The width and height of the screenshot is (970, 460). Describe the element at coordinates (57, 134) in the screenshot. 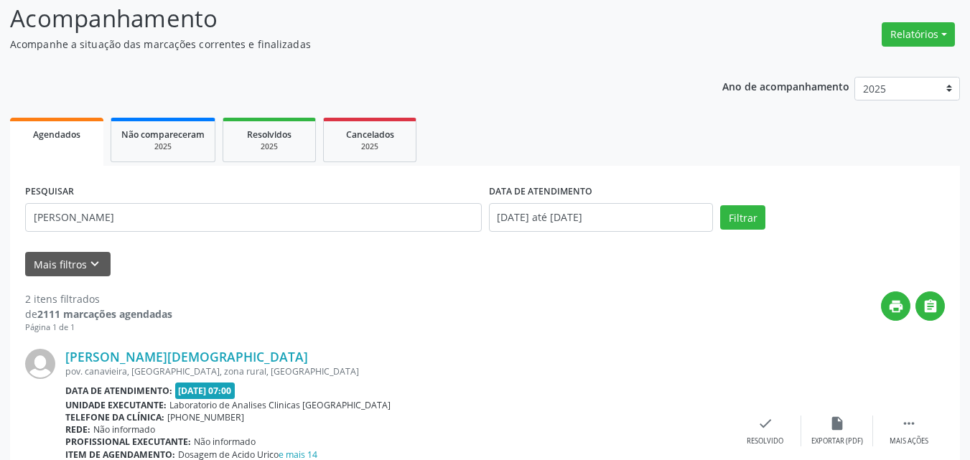

I see `span: Agendados` at that location.